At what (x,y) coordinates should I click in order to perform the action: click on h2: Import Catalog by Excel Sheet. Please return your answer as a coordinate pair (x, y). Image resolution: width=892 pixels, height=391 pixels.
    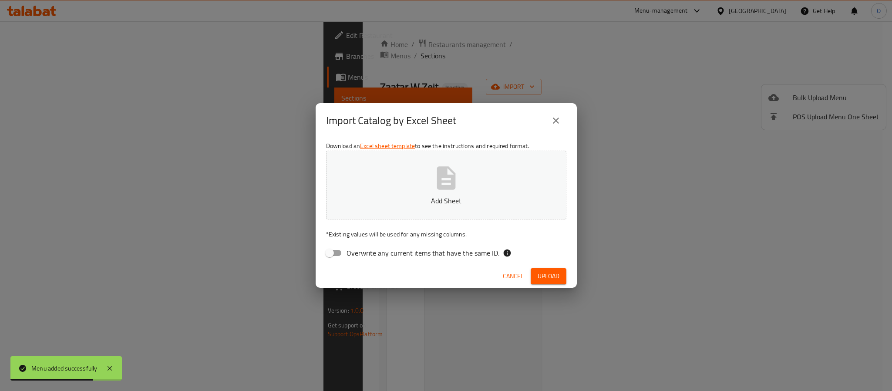
    Looking at the image, I should click on (391, 121).